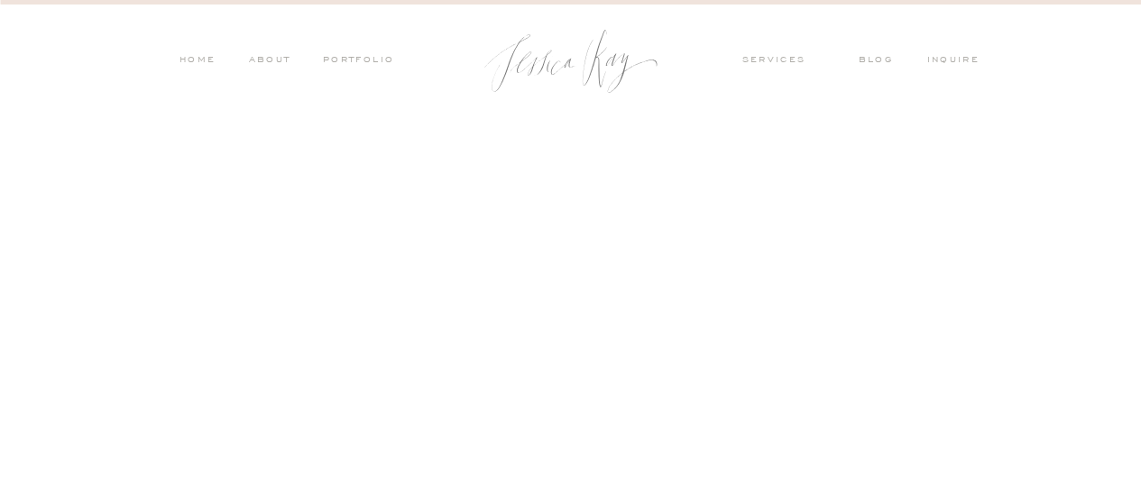  I want to click on a: services, so click(786, 61).